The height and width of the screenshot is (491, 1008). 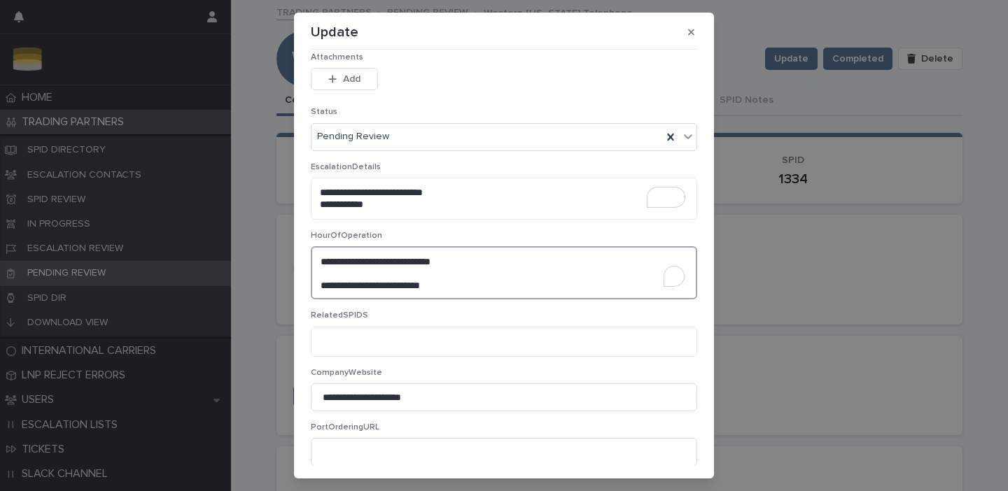 I want to click on p: Update, so click(x=335, y=32).